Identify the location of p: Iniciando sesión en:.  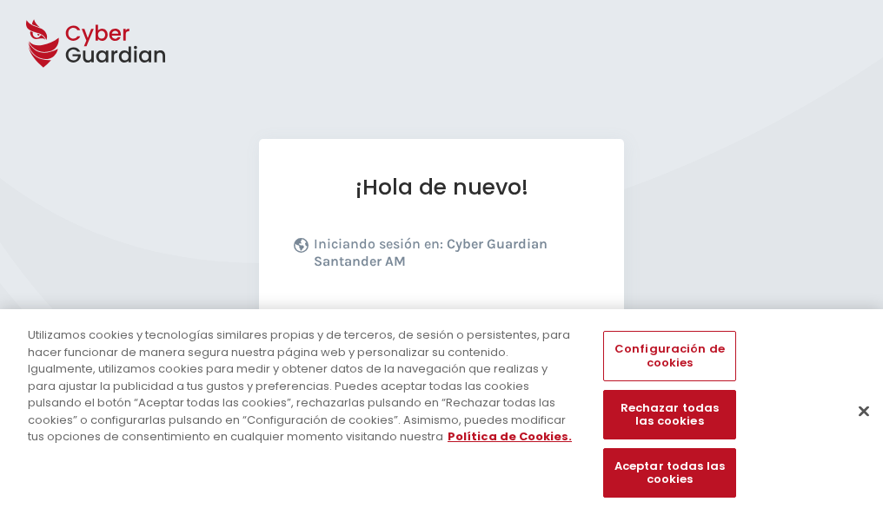
(449, 257).